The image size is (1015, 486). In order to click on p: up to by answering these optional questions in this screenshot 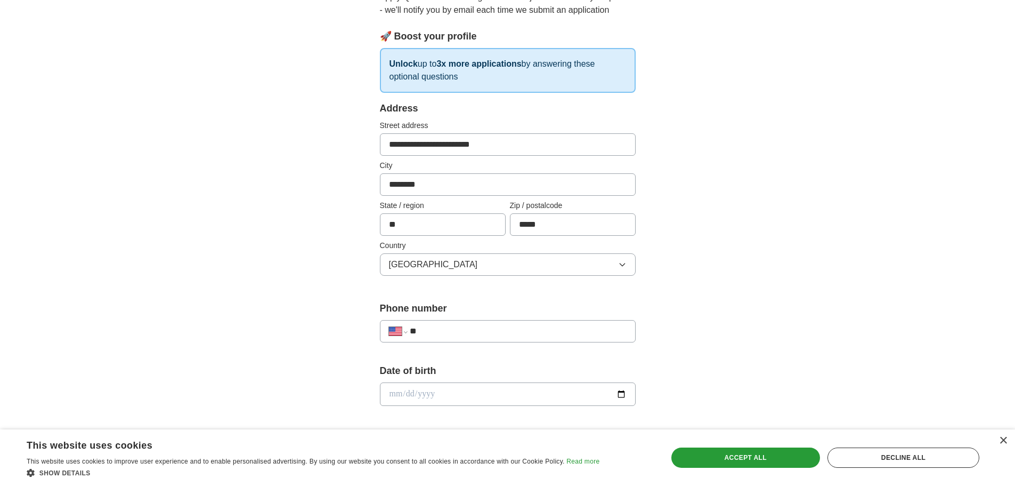, I will do `click(508, 70)`.